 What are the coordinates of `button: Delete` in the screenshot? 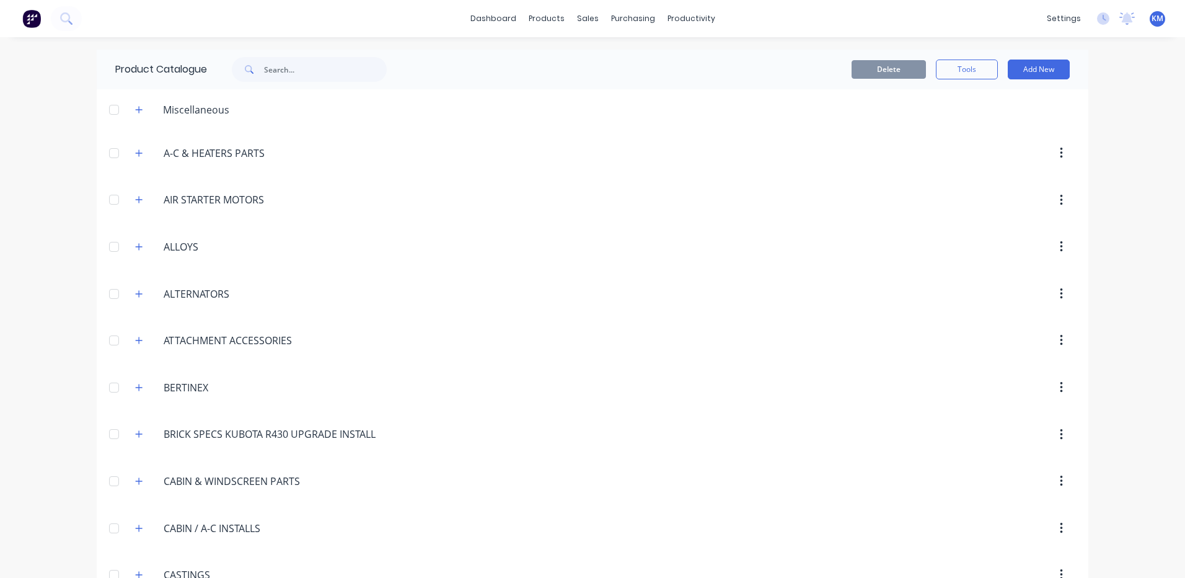 It's located at (889, 69).